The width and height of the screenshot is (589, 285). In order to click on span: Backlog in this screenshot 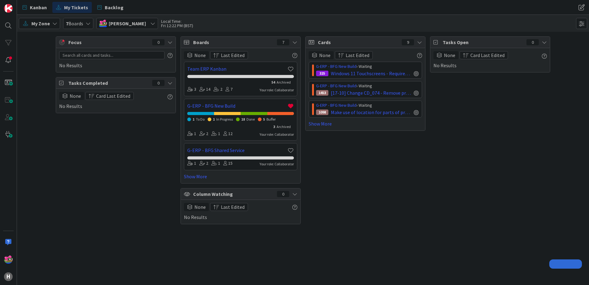, I will do `click(114, 7)`.